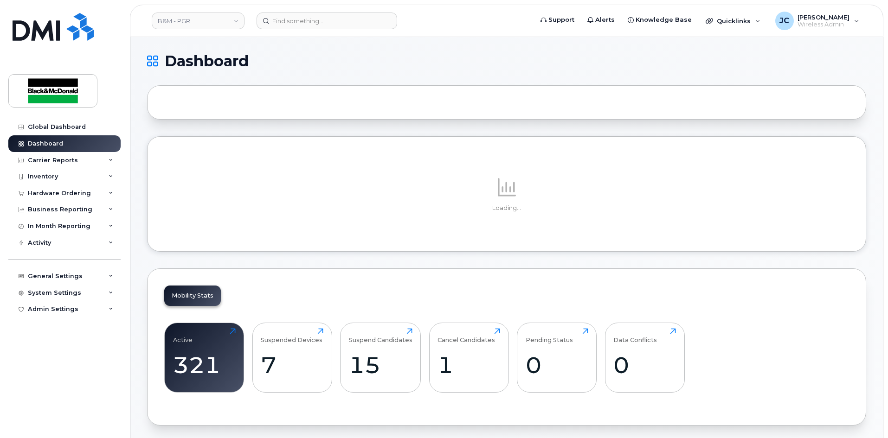  What do you see at coordinates (204, 365) in the screenshot?
I see `div: 321` at bounding box center [204, 365].